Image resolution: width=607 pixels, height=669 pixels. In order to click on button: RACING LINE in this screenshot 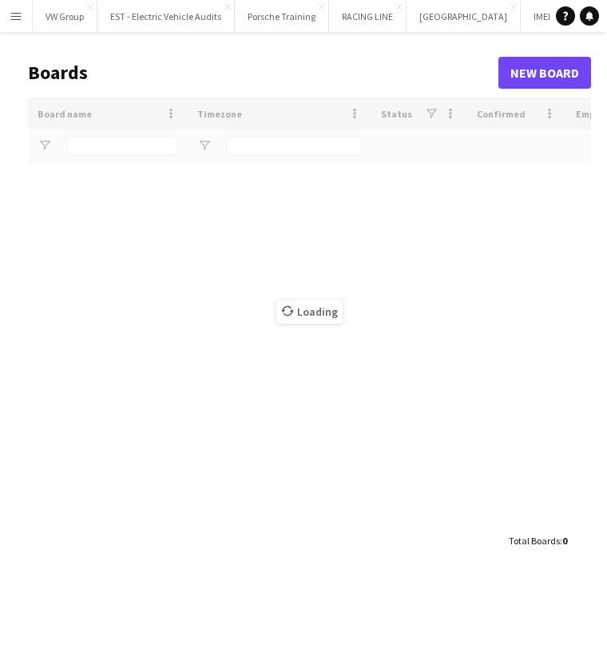, I will do `click(368, 16)`.